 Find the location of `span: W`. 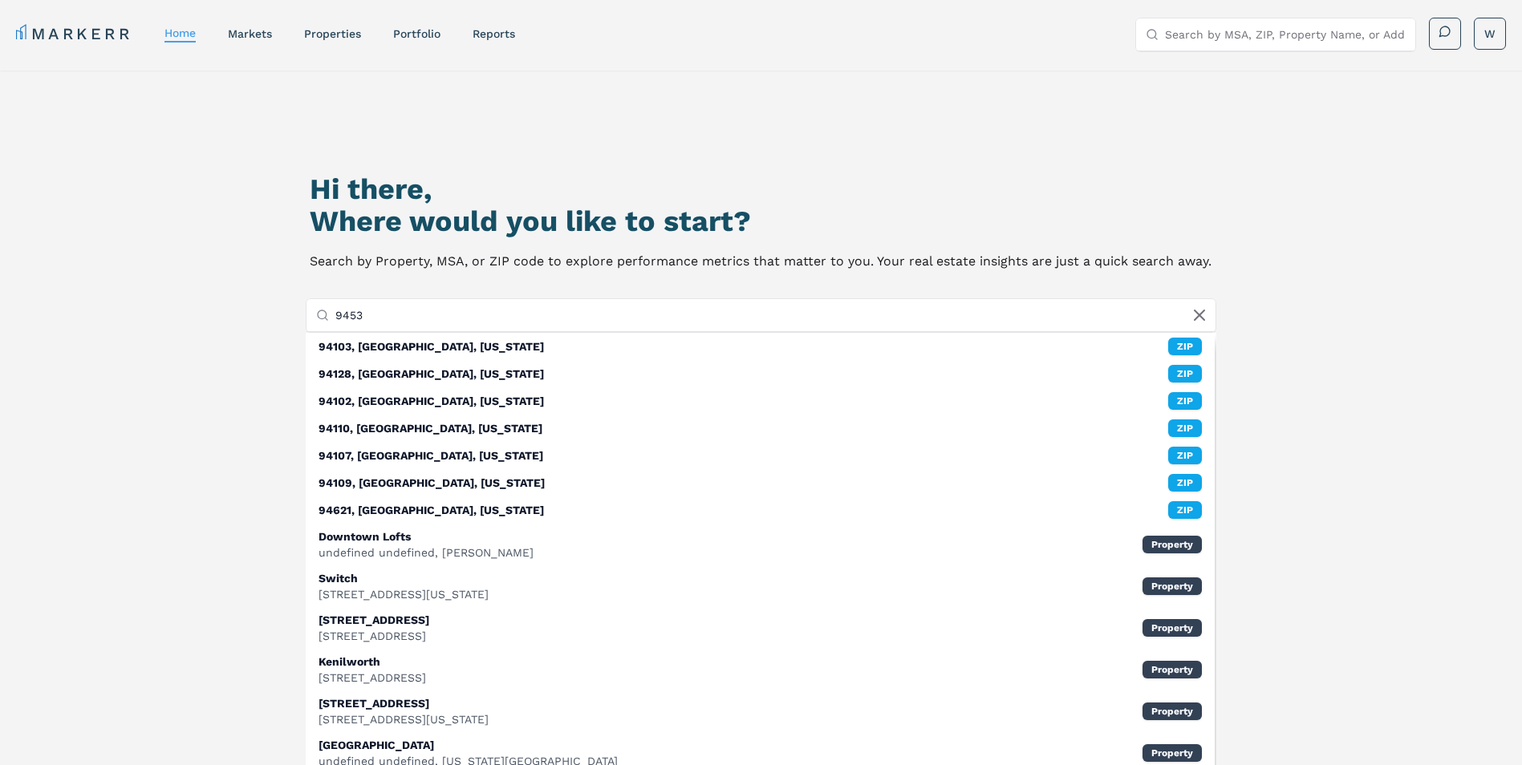

span: W is located at coordinates (1490, 34).